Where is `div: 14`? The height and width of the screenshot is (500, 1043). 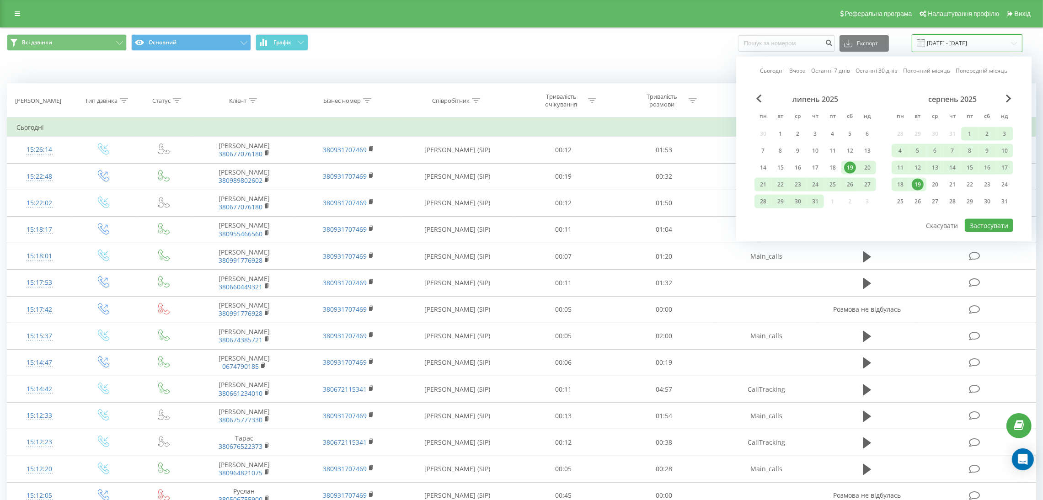
div: 14 is located at coordinates (953, 168).